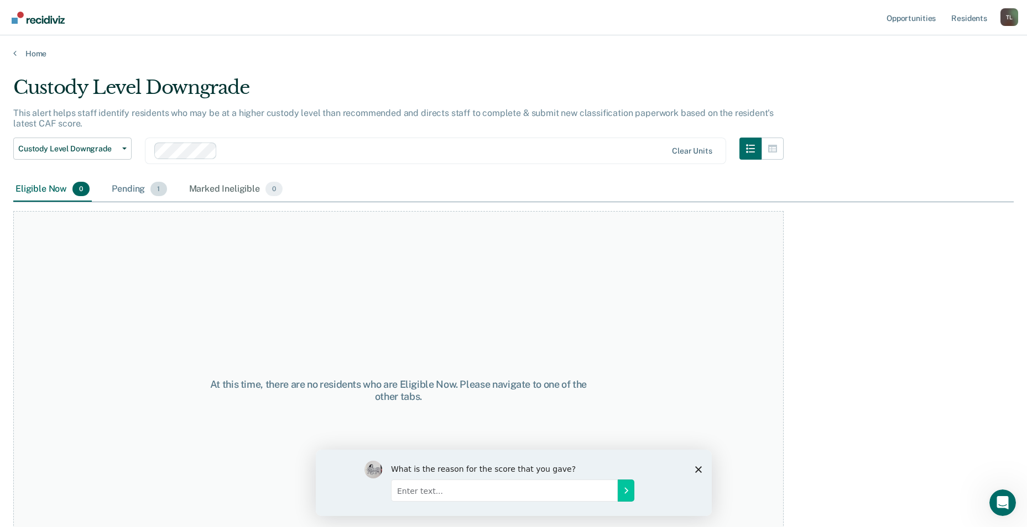 The image size is (1027, 527). Describe the element at coordinates (38, 18) in the screenshot. I see `img: Recidiviz` at that location.